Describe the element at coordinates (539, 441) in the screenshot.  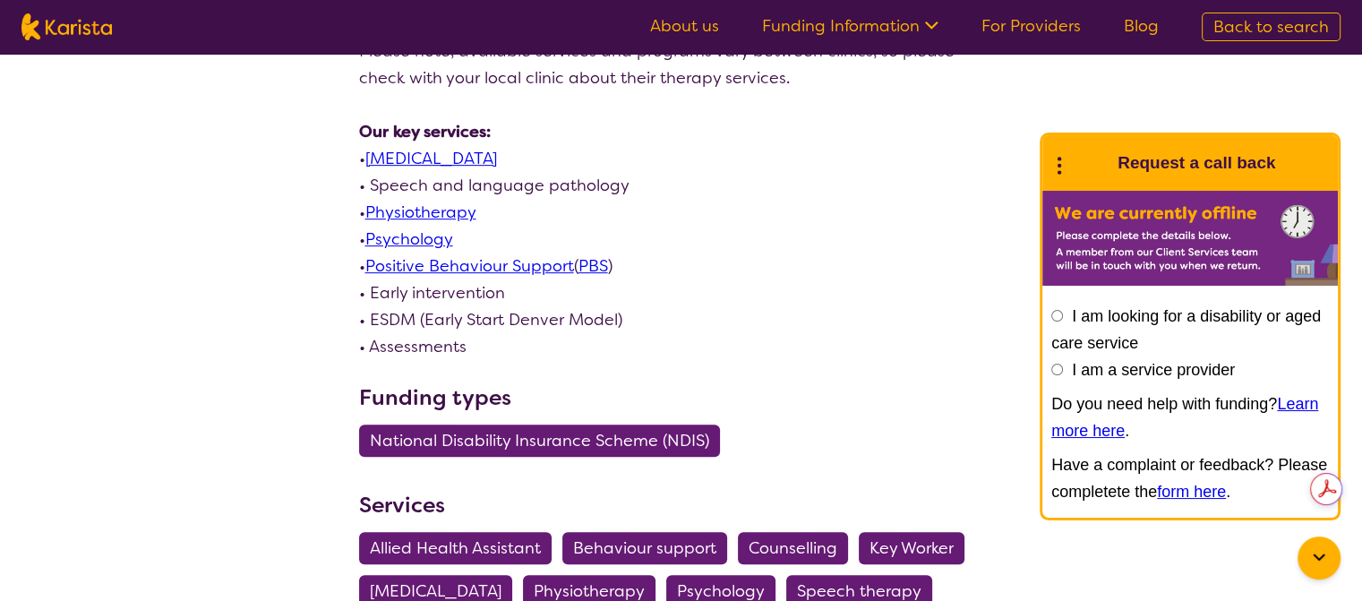
I see `span: National Disability Insurance Scheme (NDIS)` at that location.